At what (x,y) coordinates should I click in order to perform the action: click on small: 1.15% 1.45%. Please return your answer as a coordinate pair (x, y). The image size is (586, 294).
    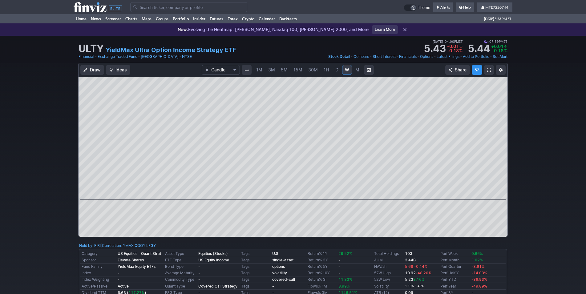
    Looking at the image, I should click on (414, 286).